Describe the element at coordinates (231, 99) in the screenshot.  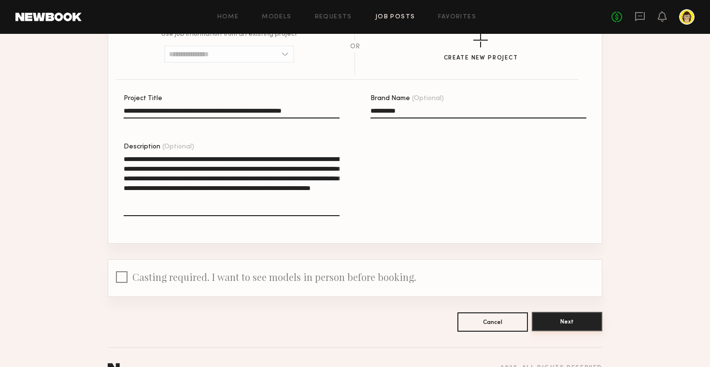
I see `div: Project Title` at that location.